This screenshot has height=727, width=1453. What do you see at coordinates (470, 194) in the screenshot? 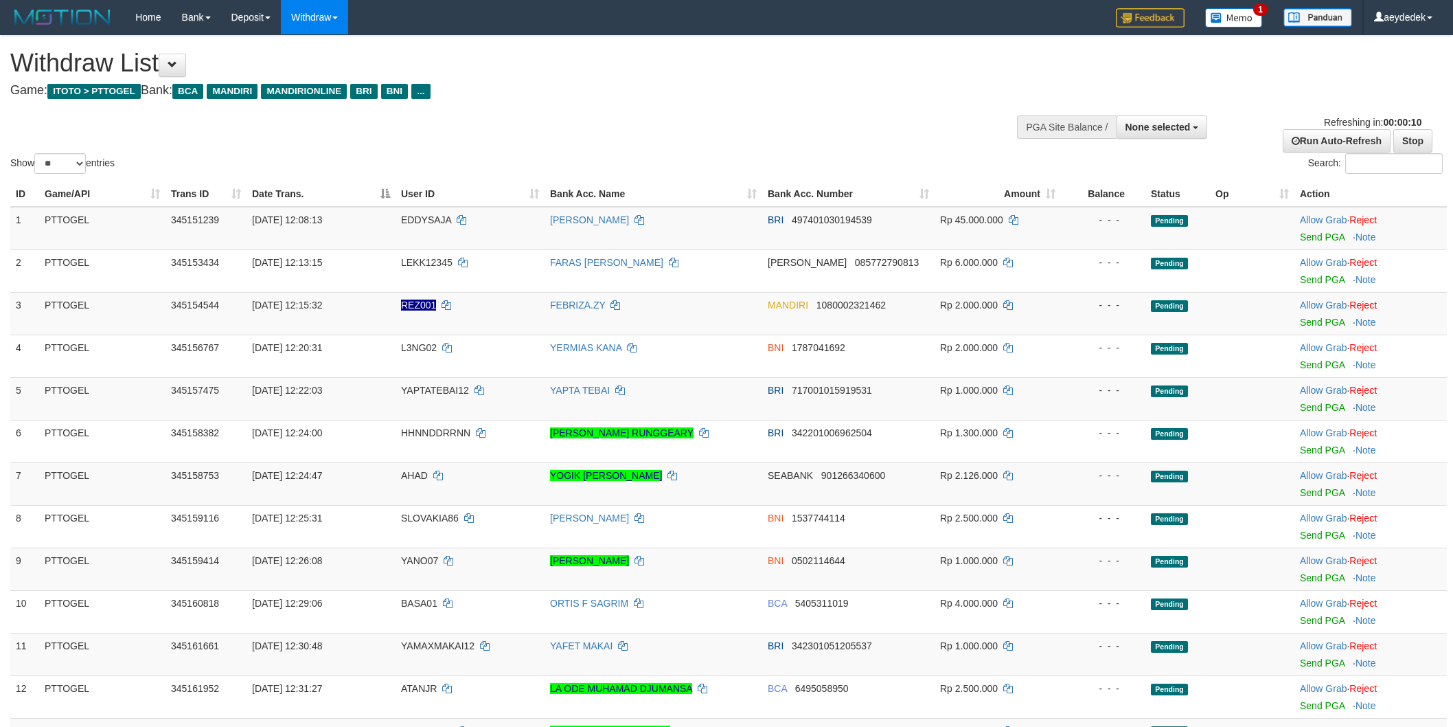
I see `th: User ID: activate to sort column ascending` at bounding box center [470, 194].